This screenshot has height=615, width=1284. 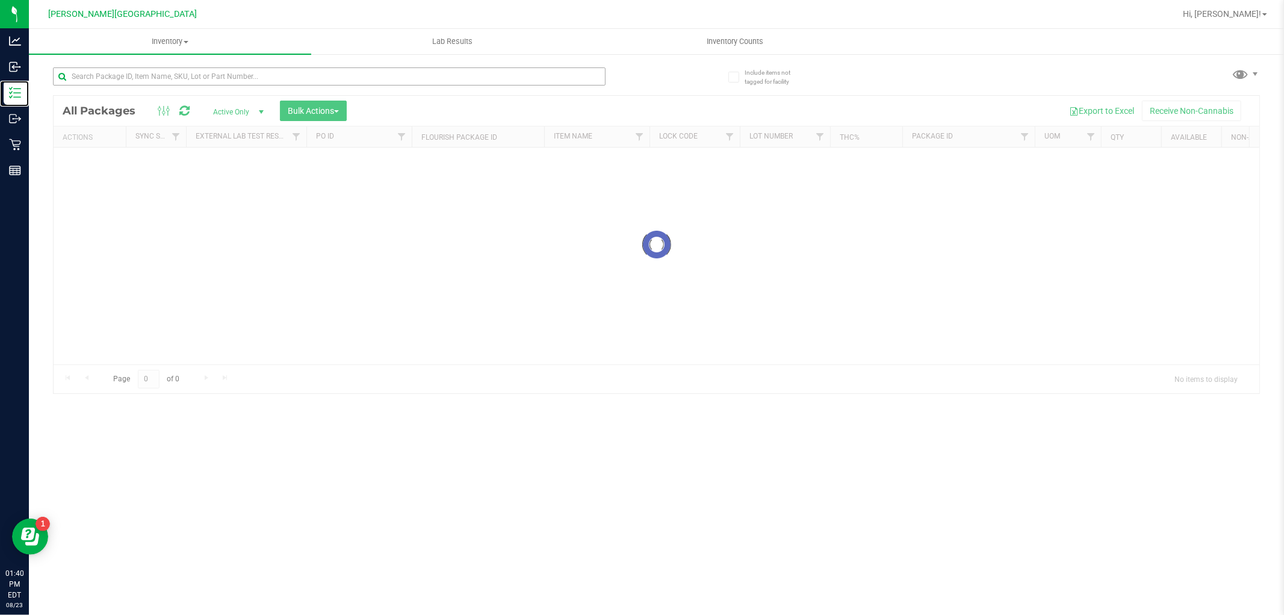 What do you see at coordinates (15, 119) in the screenshot?
I see `inline-svg: Outbound` at bounding box center [15, 119].